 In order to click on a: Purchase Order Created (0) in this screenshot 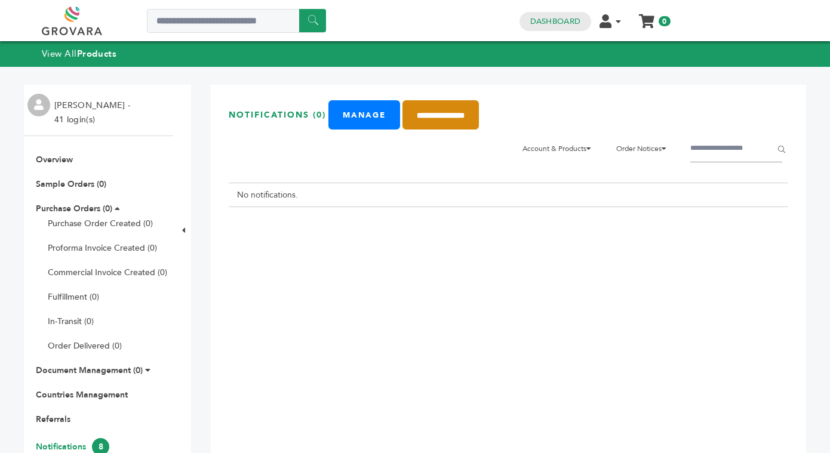, I will do `click(100, 223)`.